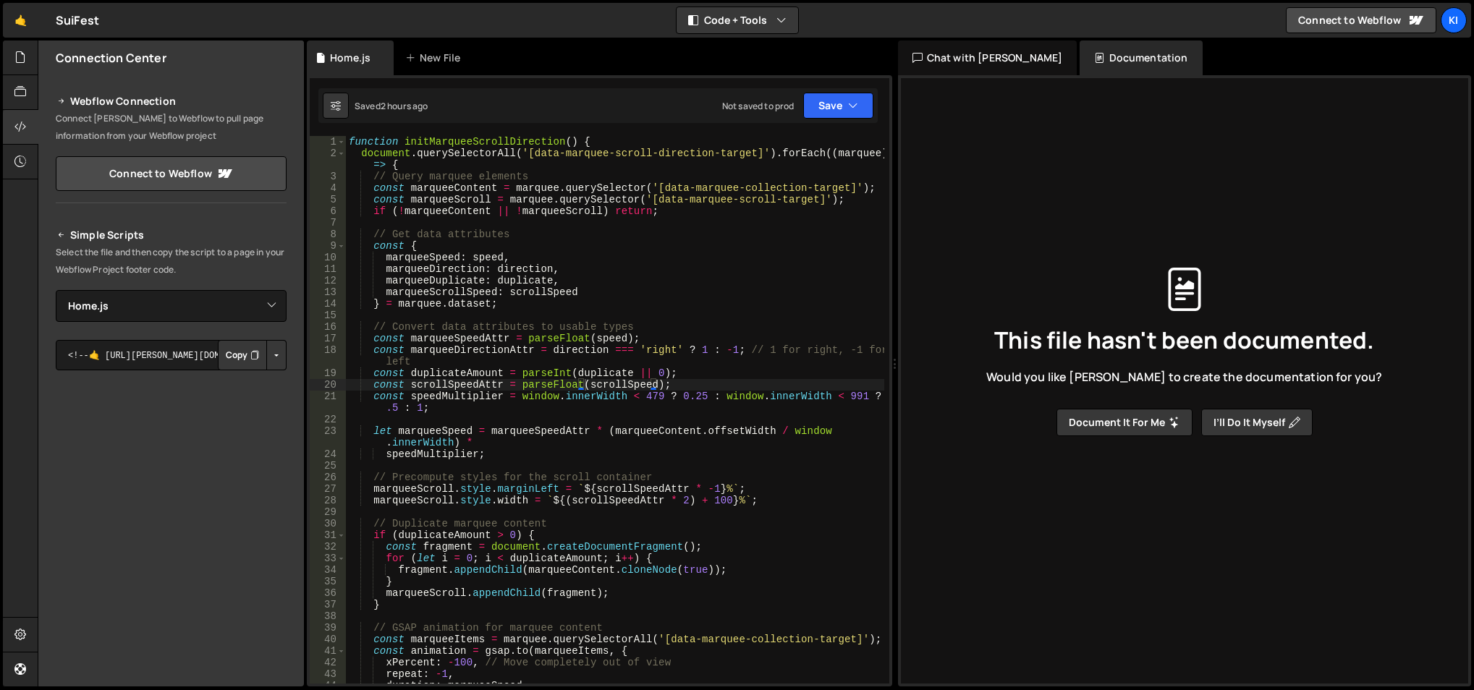  I want to click on div: Saved, so click(392, 106).